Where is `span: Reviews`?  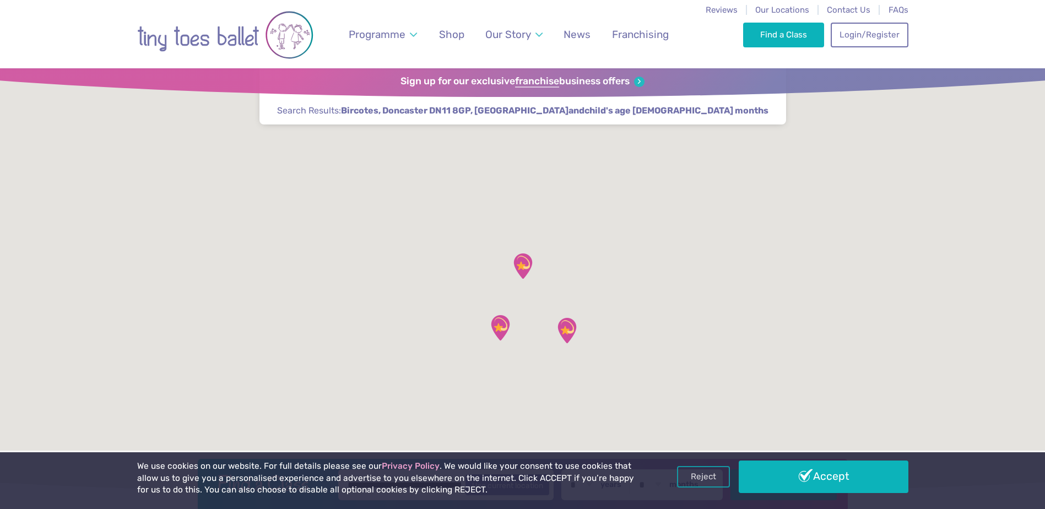 span: Reviews is located at coordinates (722, 10).